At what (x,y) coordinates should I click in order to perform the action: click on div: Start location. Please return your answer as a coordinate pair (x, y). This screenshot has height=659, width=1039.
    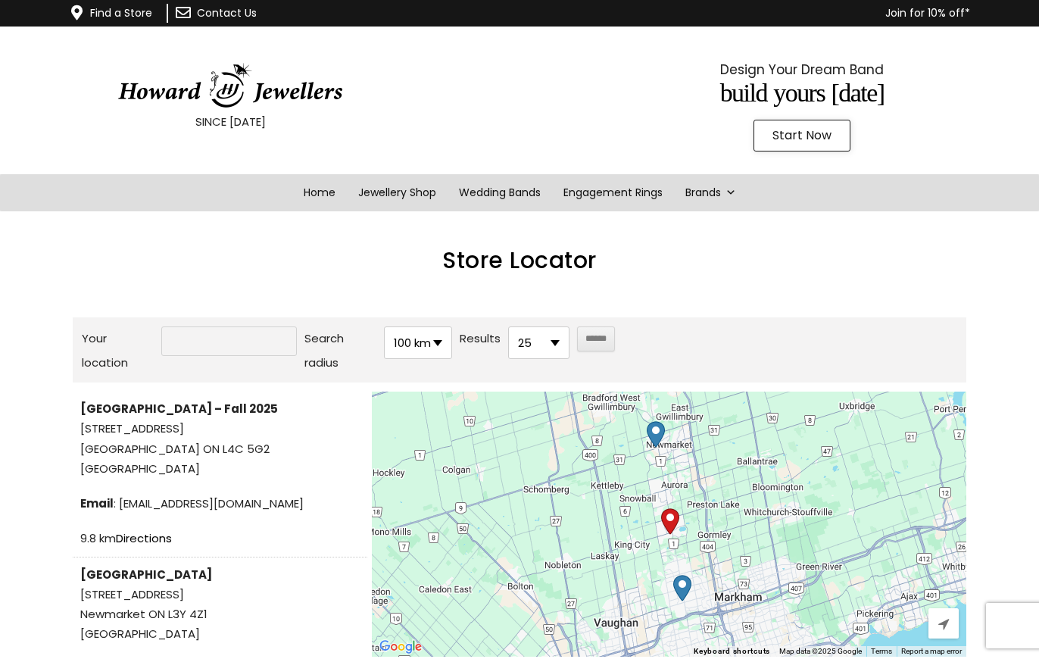
    Looking at the image, I should click on (670, 521).